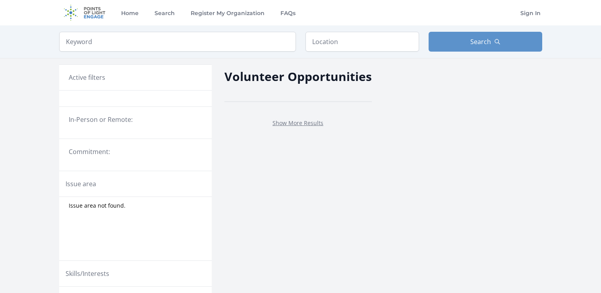 The width and height of the screenshot is (601, 293). Describe the element at coordinates (362, 42) in the screenshot. I see `input: Location` at that location.